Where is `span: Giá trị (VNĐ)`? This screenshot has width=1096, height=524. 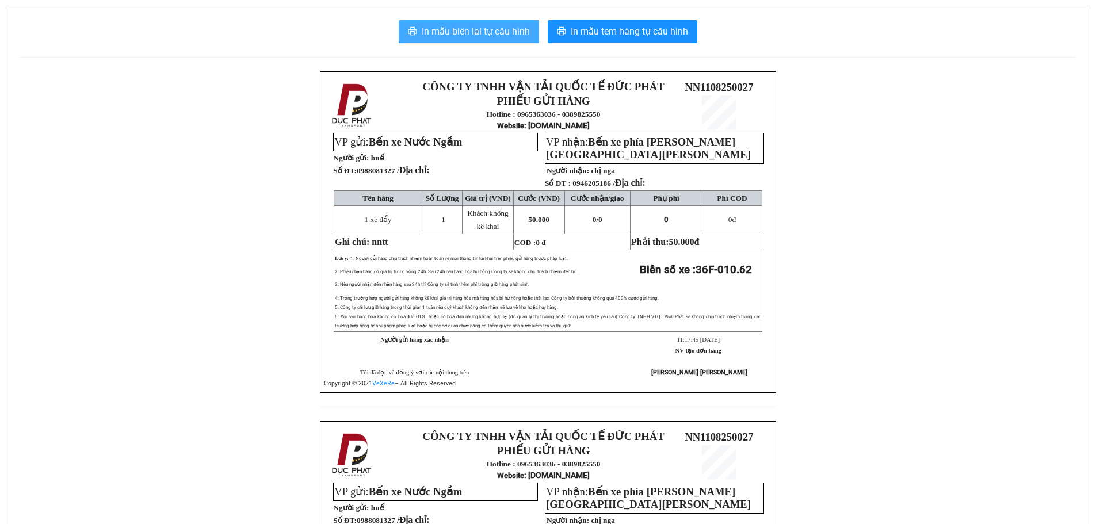 span: Giá trị (VNĐ) is located at coordinates (488, 198).